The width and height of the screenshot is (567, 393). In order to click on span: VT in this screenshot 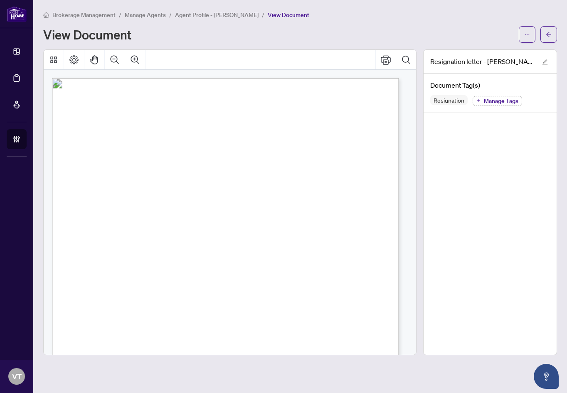, I will do `click(17, 377)`.